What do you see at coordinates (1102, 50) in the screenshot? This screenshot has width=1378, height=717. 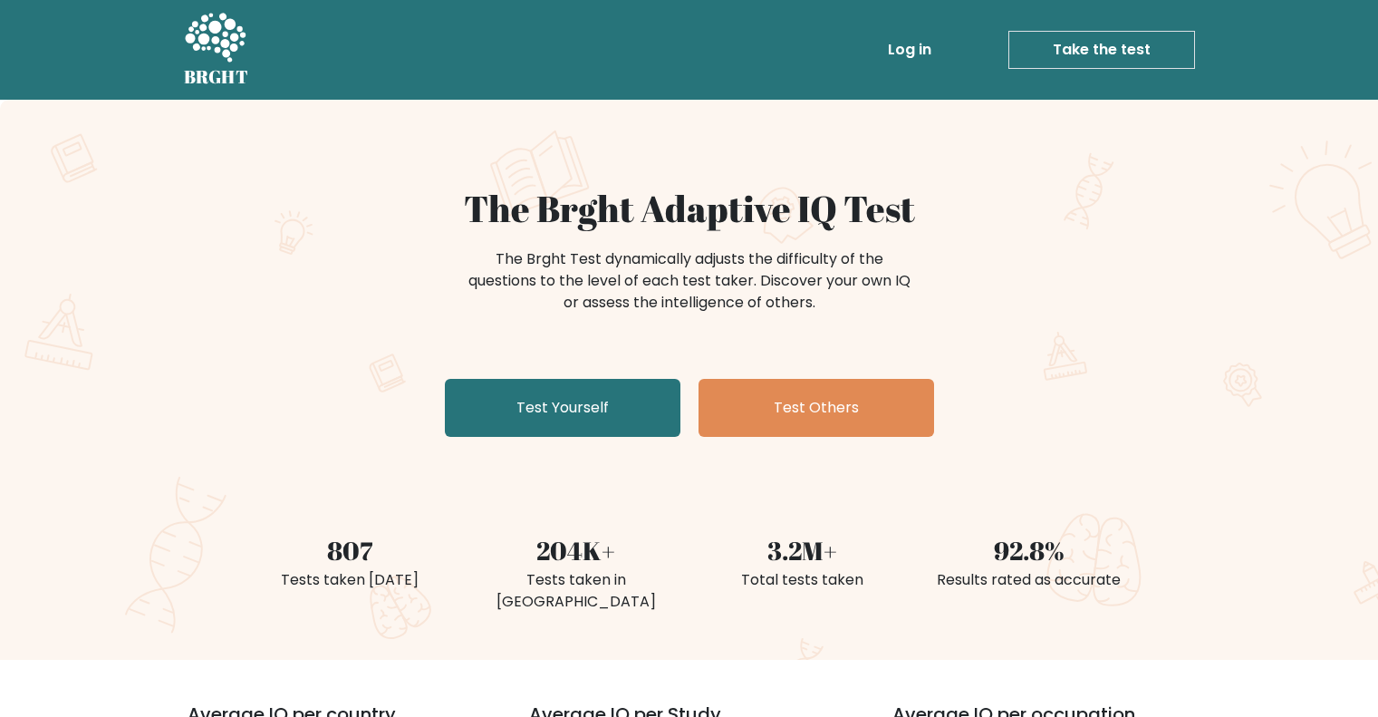 I see `a: Take the test` at bounding box center [1102, 50].